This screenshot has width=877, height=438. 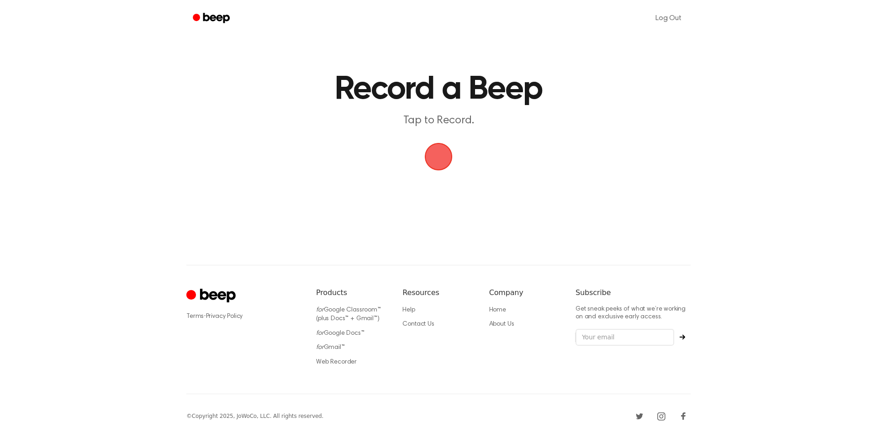 I want to click on button: Beep Logo, so click(x=438, y=157).